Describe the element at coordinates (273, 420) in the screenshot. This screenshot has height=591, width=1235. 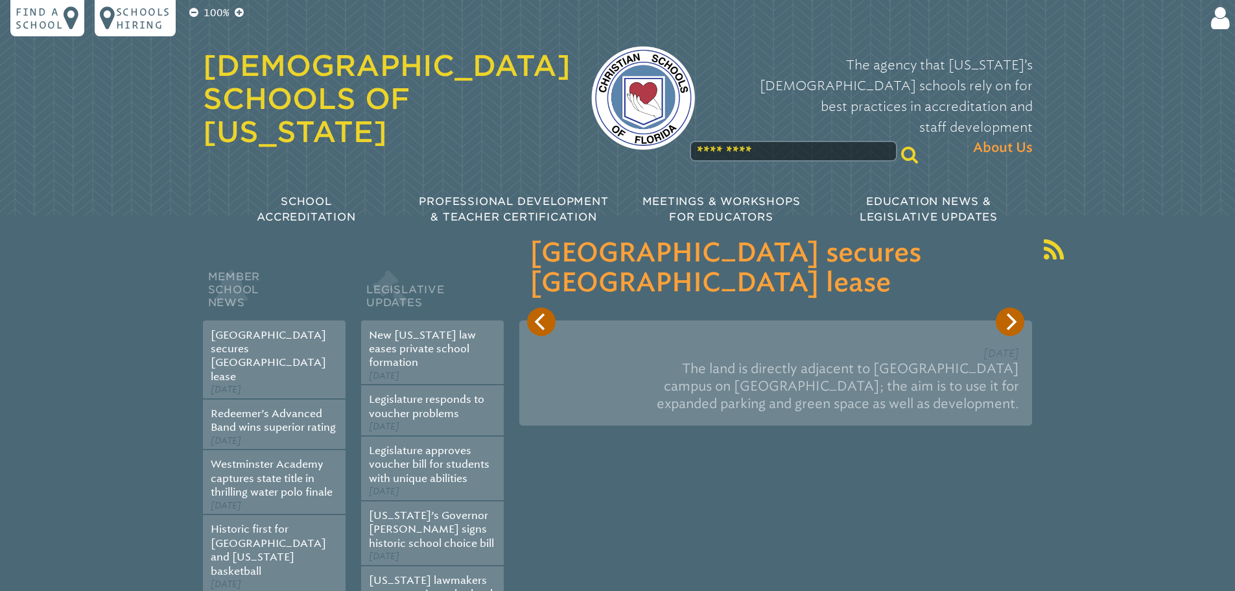
I see `a: Redeemer’s Advanced Band wins superior rating` at that location.